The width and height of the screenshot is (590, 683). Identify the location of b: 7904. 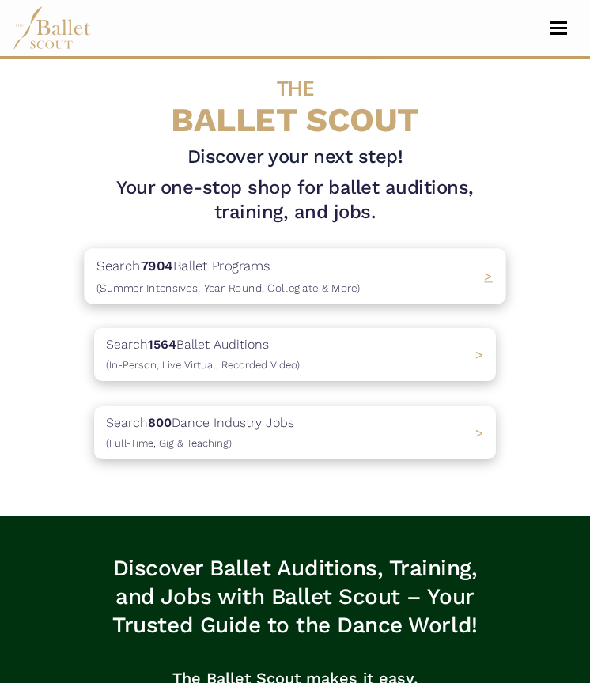
(156, 266).